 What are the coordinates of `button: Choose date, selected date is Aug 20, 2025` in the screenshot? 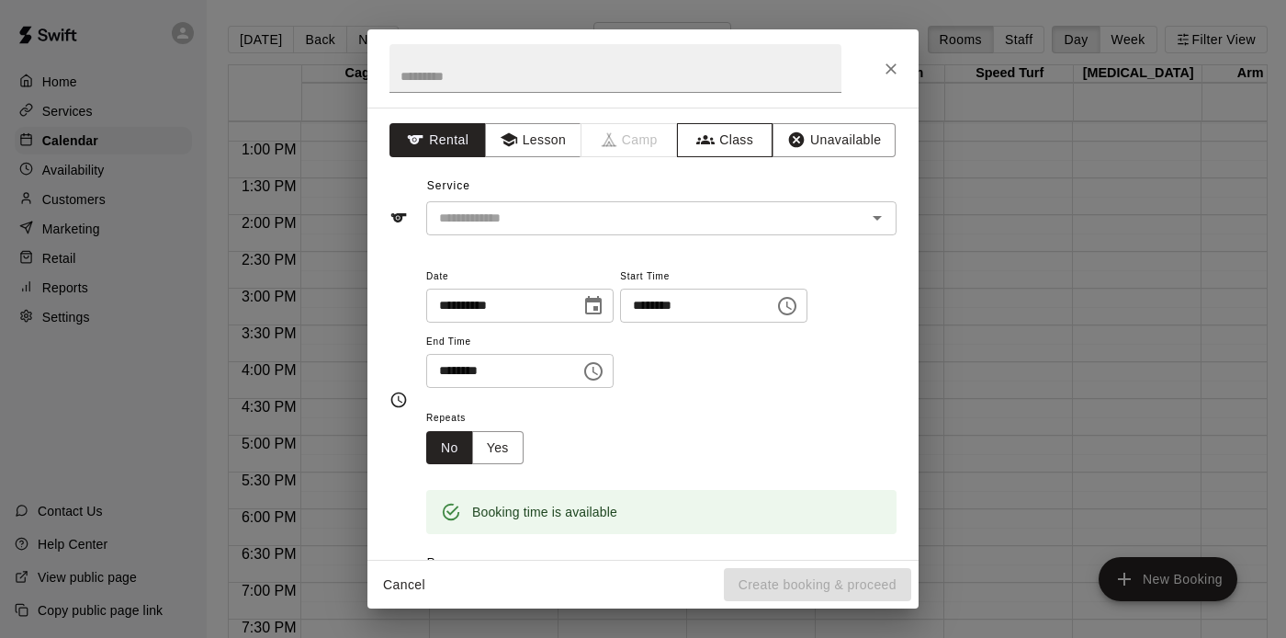 It's located at (594, 306).